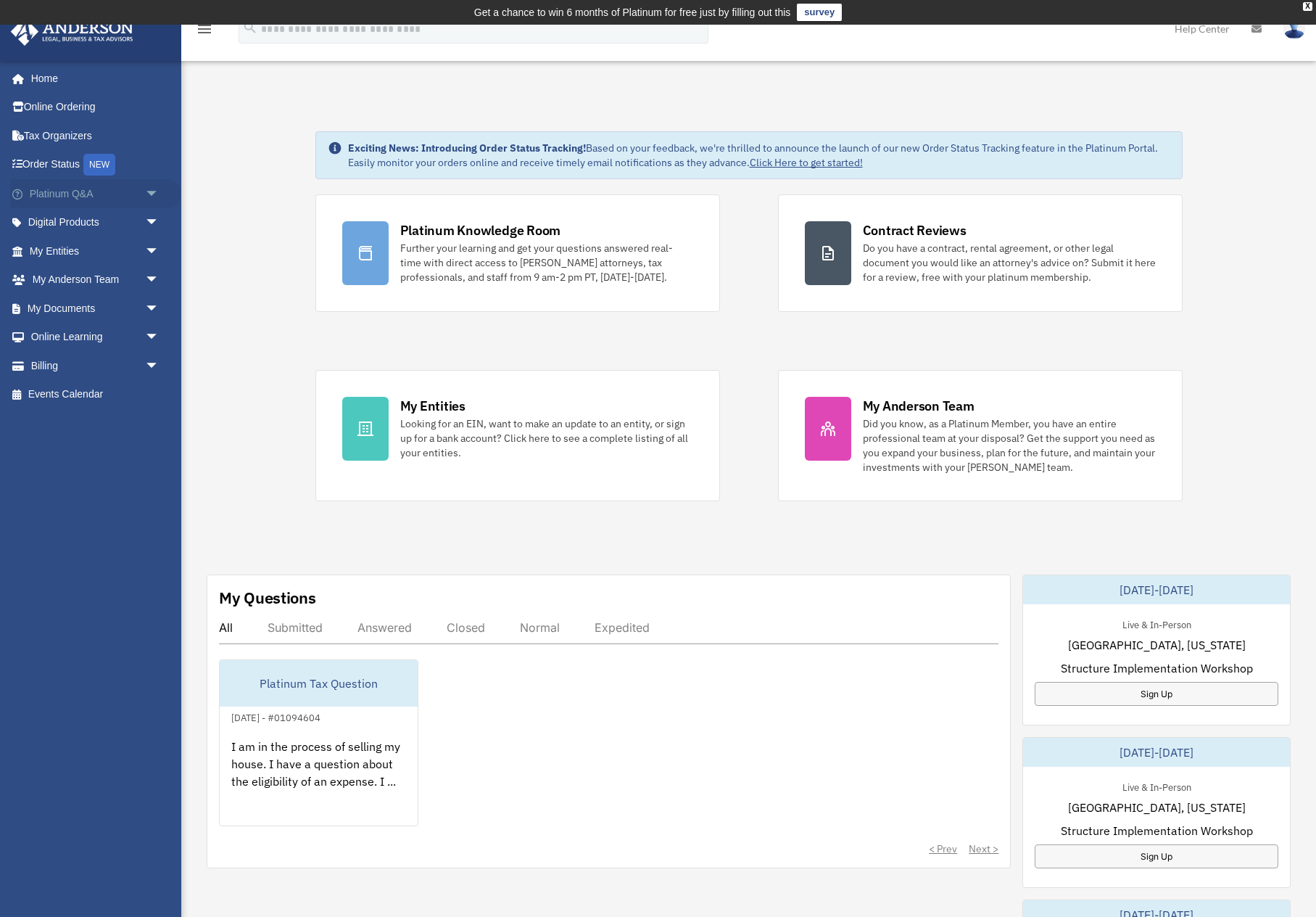 The height and width of the screenshot is (917, 1316). What do you see at coordinates (318, 783) in the screenshot?
I see `div: I am in the process of selling my house. I have a question about the eligibility of an expense. I...` at bounding box center [318, 783].